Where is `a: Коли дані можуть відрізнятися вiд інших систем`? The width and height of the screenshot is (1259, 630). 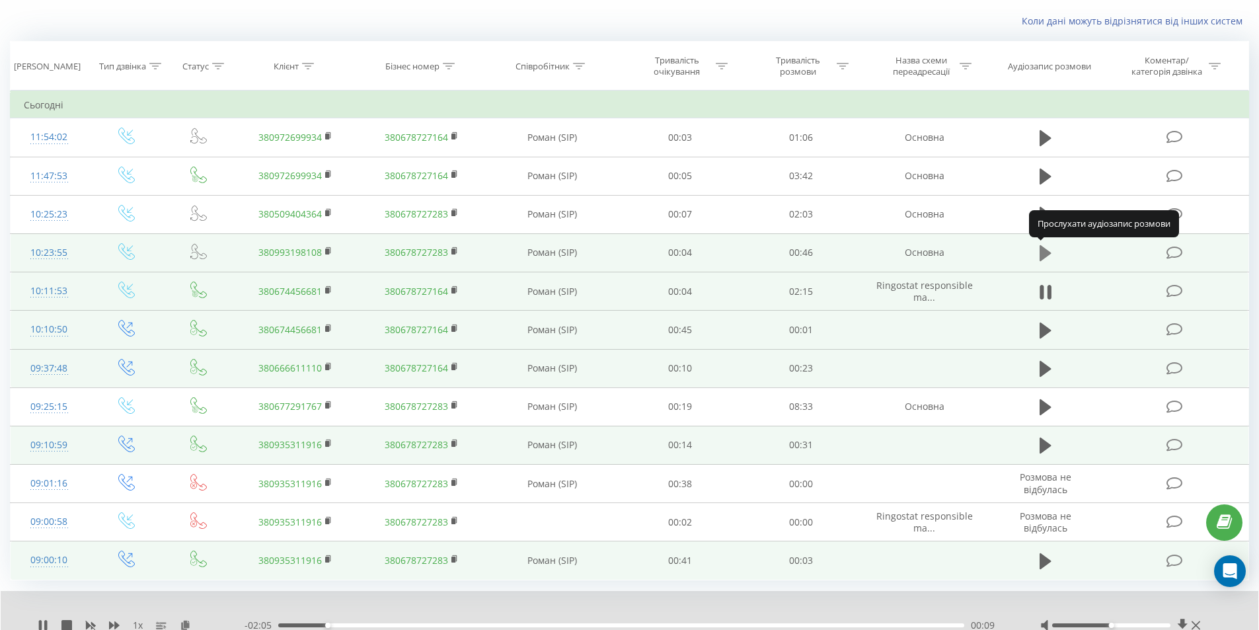
a: Коли дані можуть відрізнятися вiд інших систем is located at coordinates (1135, 20).